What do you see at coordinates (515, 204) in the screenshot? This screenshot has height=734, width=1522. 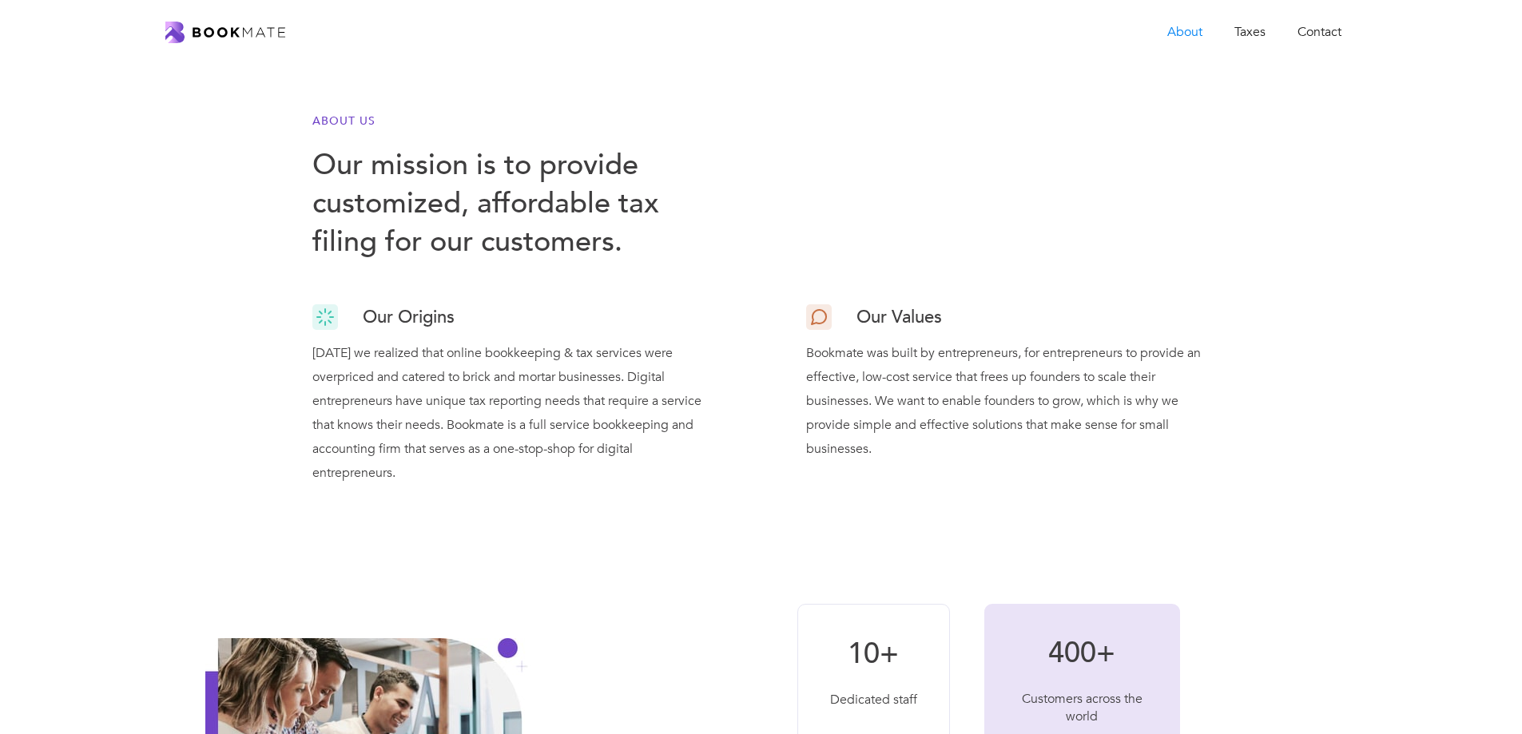 I see `h1: Our mission is to provide customized, affordable tax filing for our customers.` at bounding box center [515, 204].